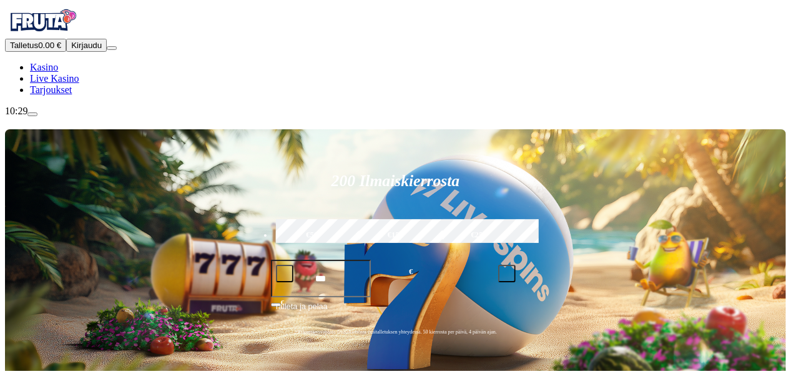 The height and width of the screenshot is (371, 791). I want to click on button: Talleta ja pelaa, so click(396, 312).